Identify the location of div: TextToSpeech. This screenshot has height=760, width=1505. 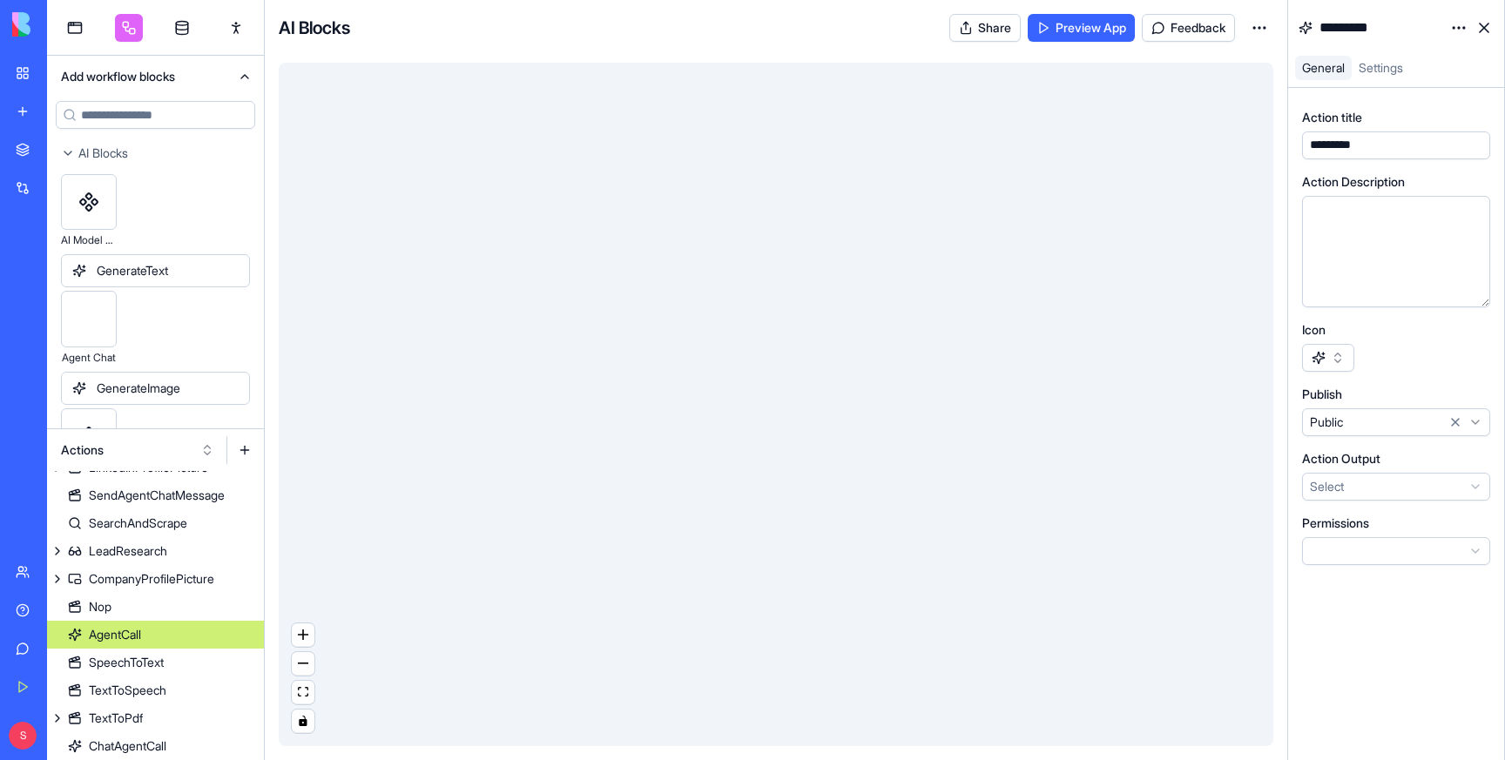
(127, 691).